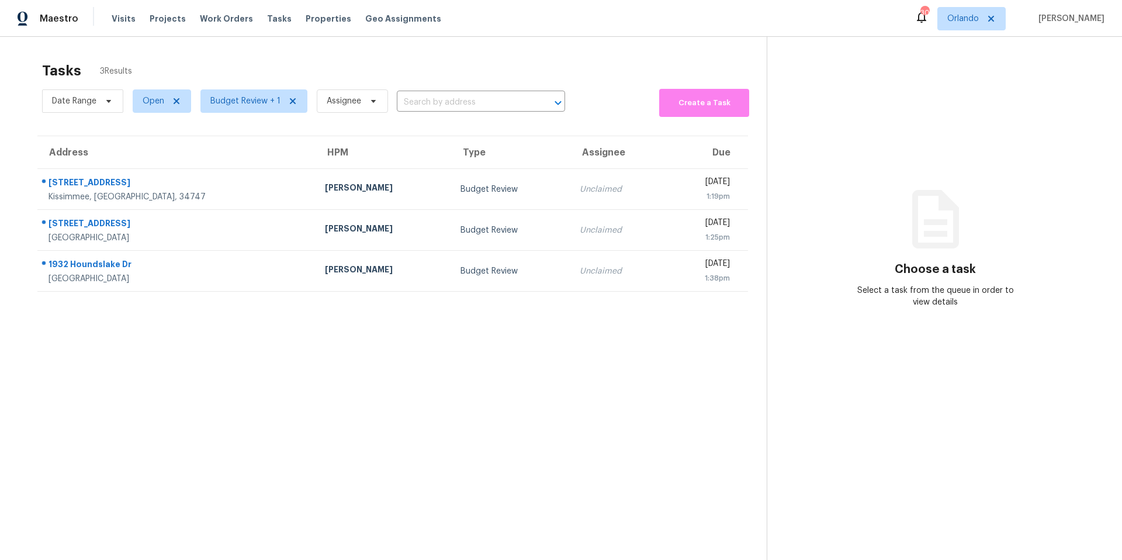 Image resolution: width=1122 pixels, height=560 pixels. I want to click on span: Orlando, so click(963, 19).